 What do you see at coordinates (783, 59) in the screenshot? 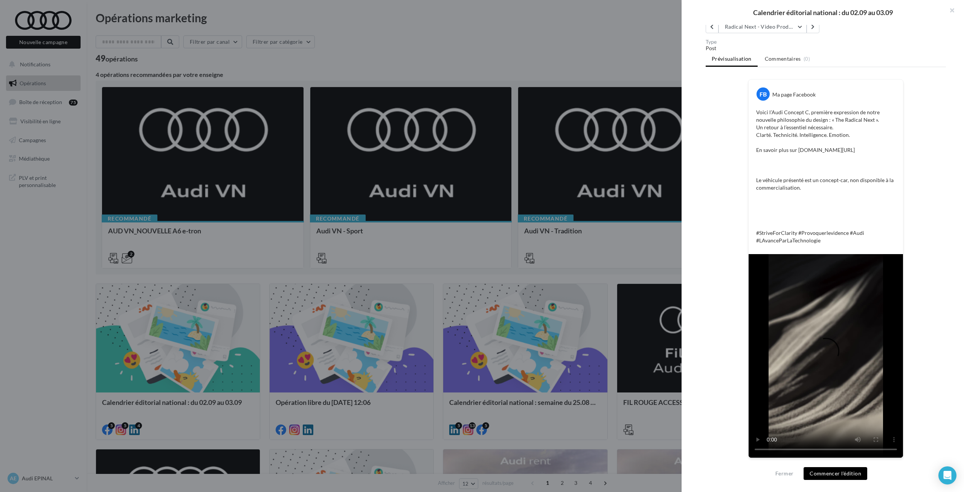
I see `span: Commentaires` at bounding box center [783, 59].